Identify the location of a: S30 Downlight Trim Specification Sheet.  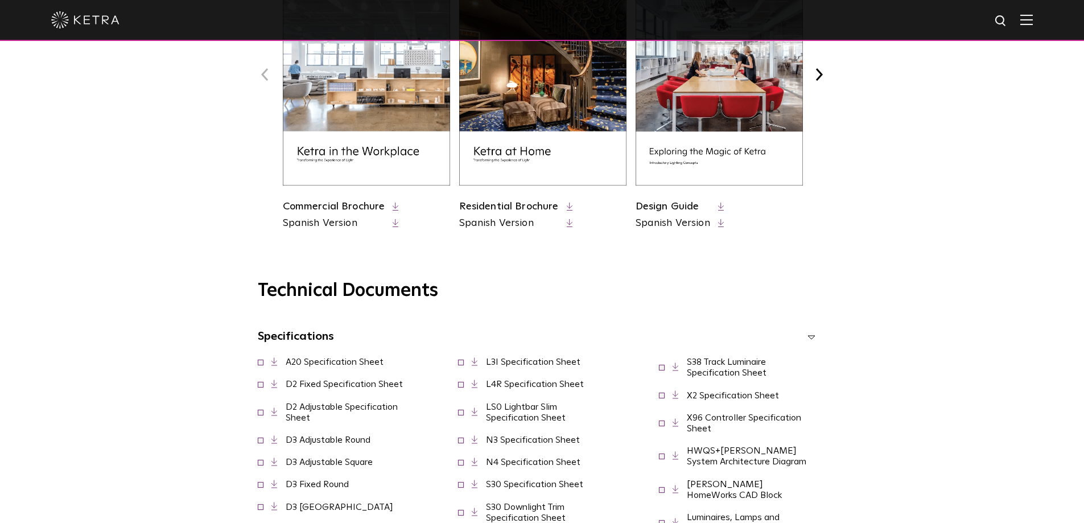
(526, 512).